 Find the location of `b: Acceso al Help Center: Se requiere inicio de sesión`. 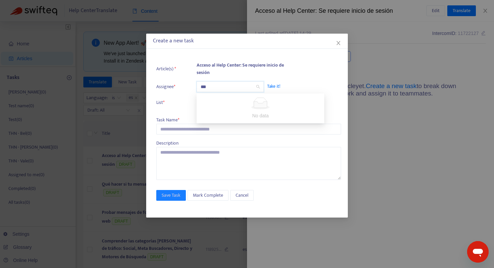

b: Acceso al Help Center: Se requiere inicio de sesión is located at coordinates (240, 69).